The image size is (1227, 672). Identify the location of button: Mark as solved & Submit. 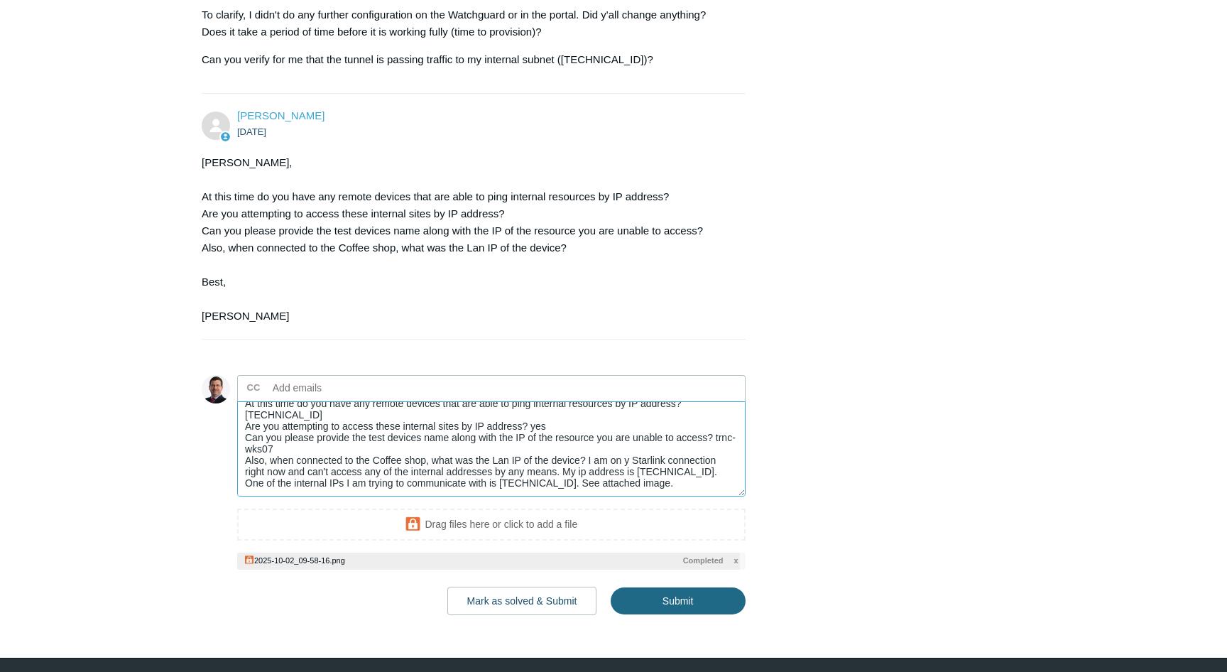
(522, 601).